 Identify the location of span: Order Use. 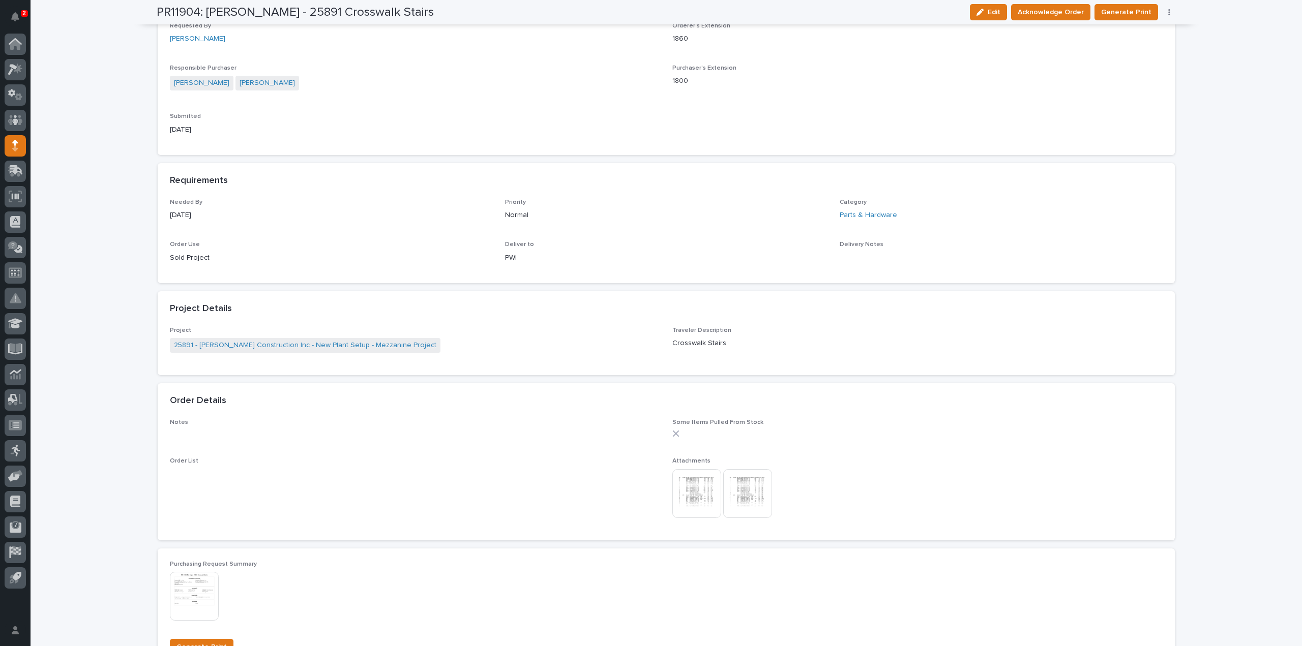
(185, 245).